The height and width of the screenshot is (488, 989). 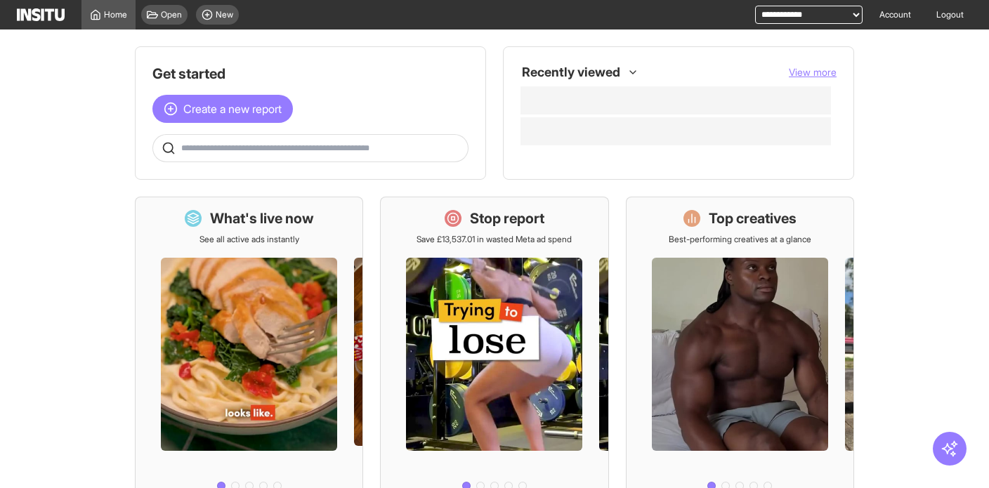 I want to click on p: Save £13,537.01 in wasted Meta ad spend, so click(x=494, y=240).